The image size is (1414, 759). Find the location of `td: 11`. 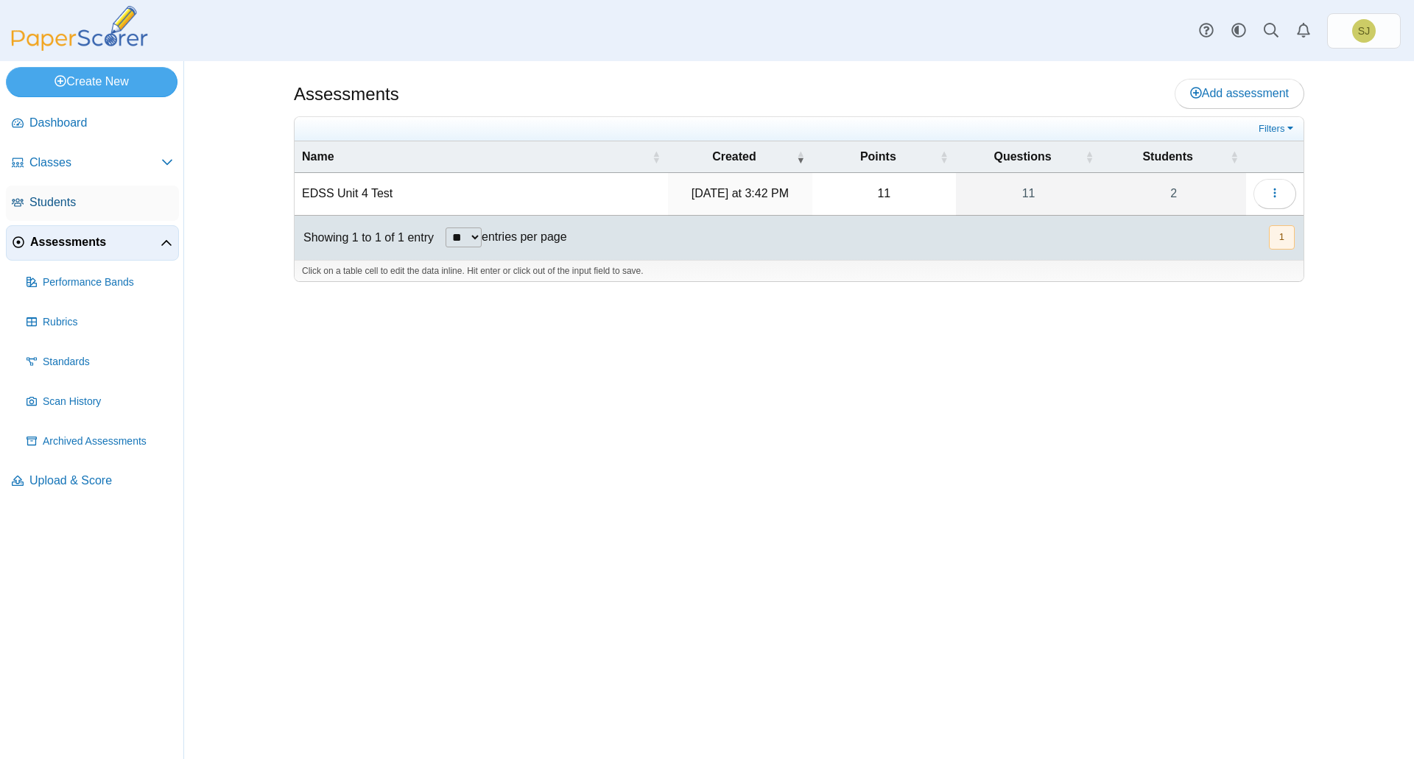

td: 11 is located at coordinates (884, 194).